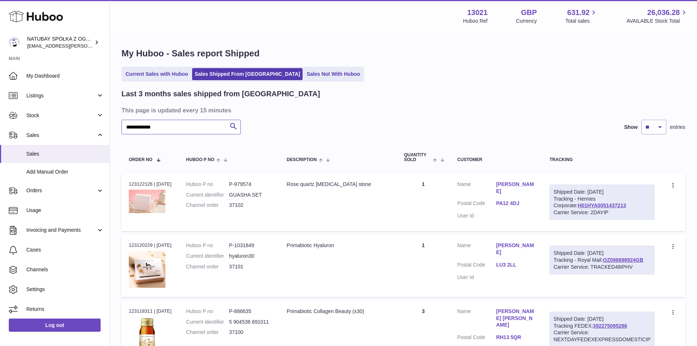  What do you see at coordinates (251, 205) in the screenshot?
I see `dd: 37102` at bounding box center [251, 205].